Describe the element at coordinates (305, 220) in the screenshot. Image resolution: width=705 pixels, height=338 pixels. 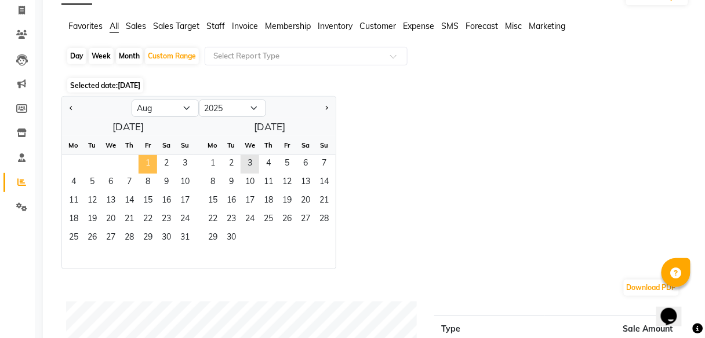
I see `div: Saturday, September 27, 2025` at that location.